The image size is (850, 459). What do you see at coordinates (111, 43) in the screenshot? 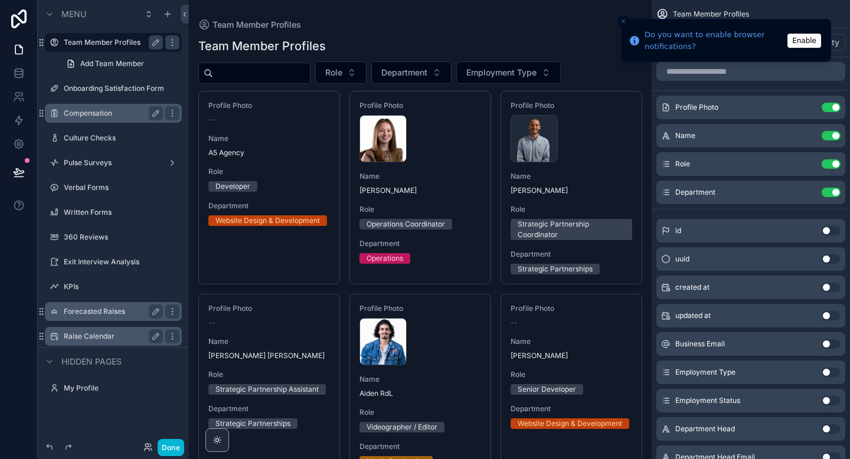
I see `a: Team Member Profiles` at bounding box center [111, 43].